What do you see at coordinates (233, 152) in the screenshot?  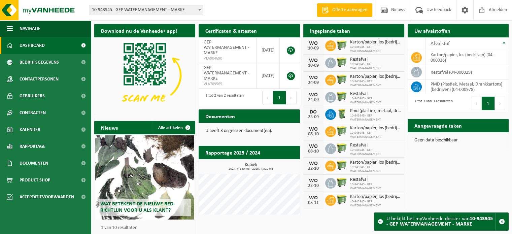 I see `h2: Rapportage 2025 / 2024` at bounding box center [233, 152].